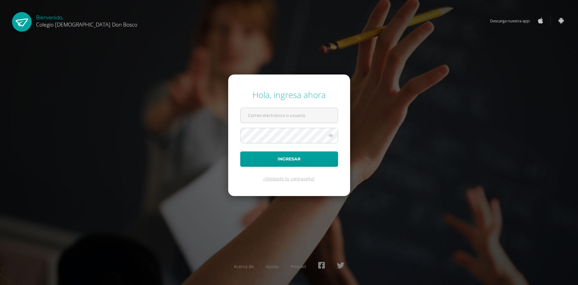 The height and width of the screenshot is (285, 578). What do you see at coordinates (289, 95) in the screenshot?
I see `div: Hola, ingresa ahora` at bounding box center [289, 95].